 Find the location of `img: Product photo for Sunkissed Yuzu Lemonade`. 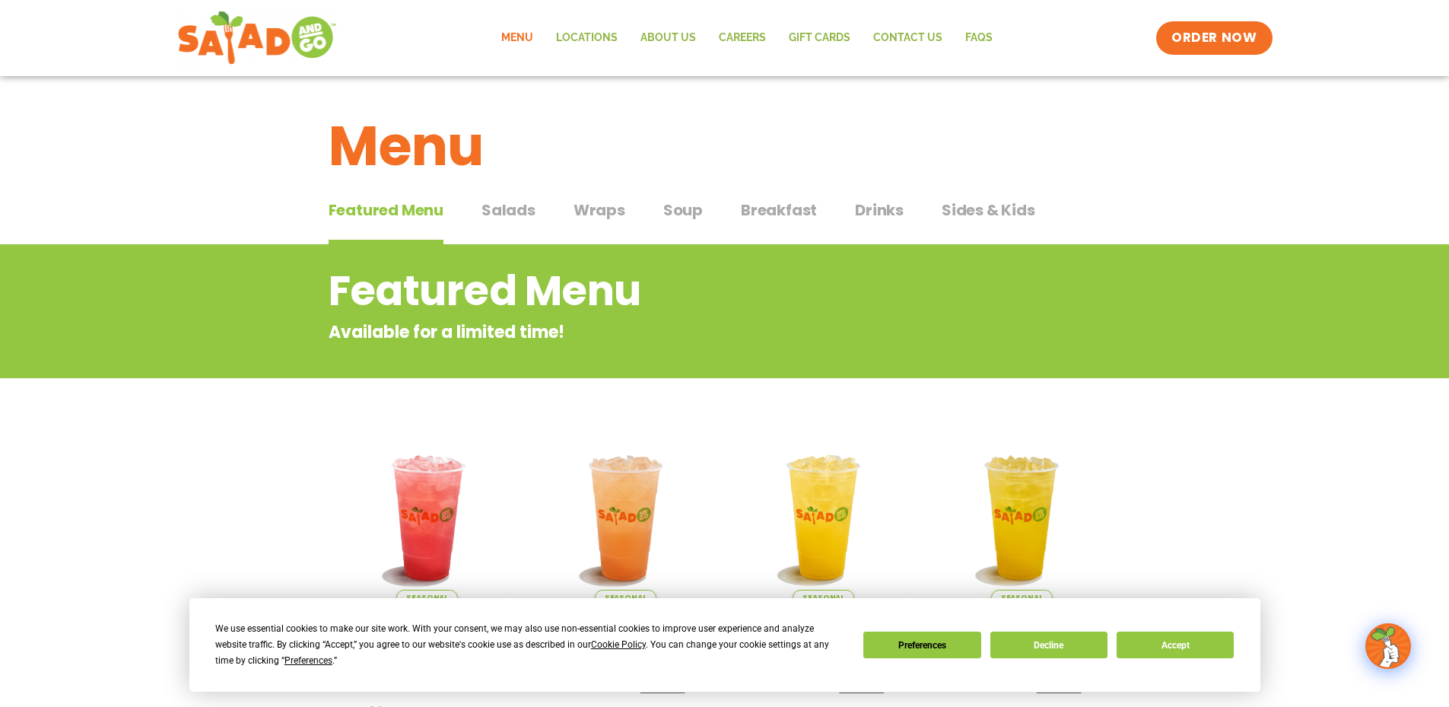

img: Product photo for Sunkissed Yuzu Lemonade is located at coordinates (824, 517).